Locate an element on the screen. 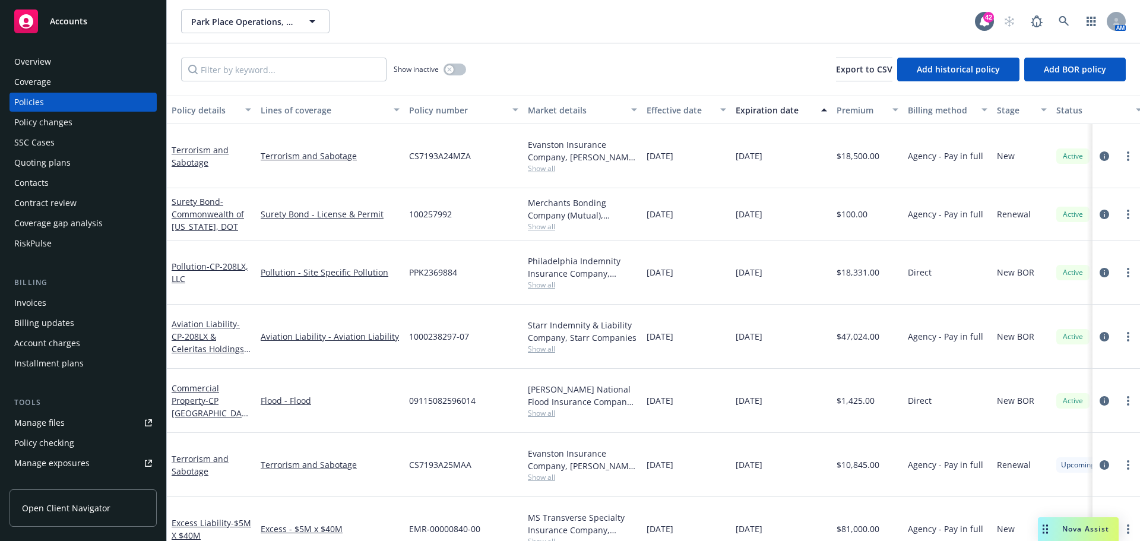 The width and height of the screenshot is (1140, 541). span: $47,024.00 is located at coordinates (858, 336).